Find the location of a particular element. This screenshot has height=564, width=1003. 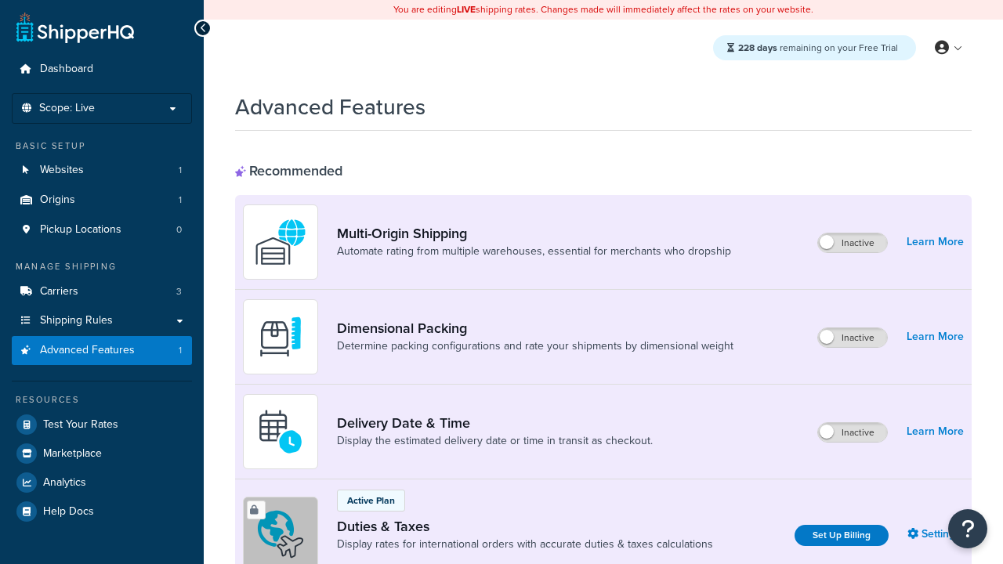

a: Advanced Features1 is located at coordinates (102, 350).